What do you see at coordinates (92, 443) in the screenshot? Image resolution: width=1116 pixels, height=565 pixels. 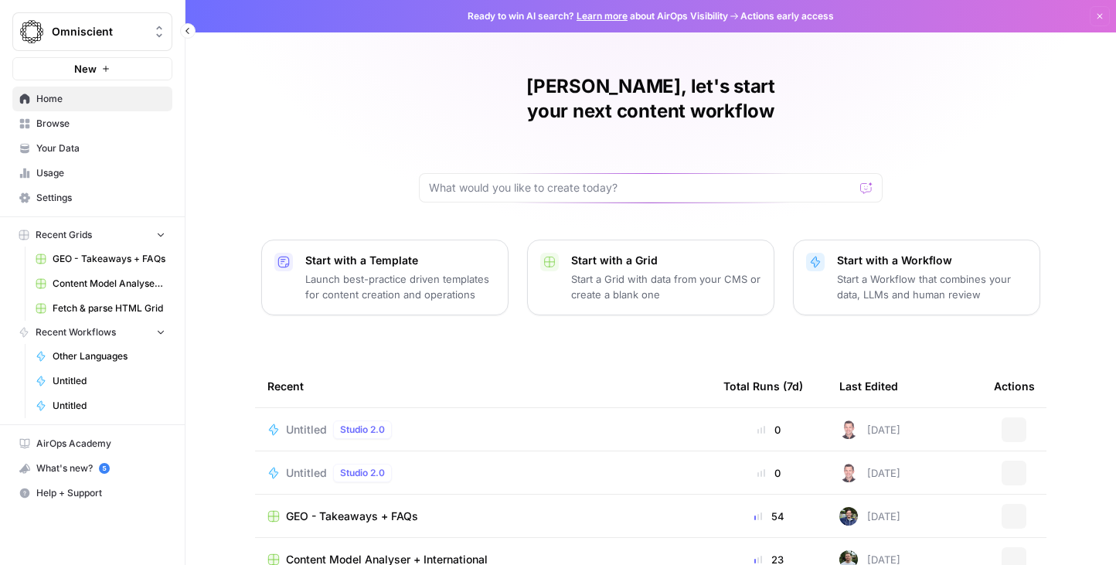 I see `a: AirOps Academy` at bounding box center [92, 443].